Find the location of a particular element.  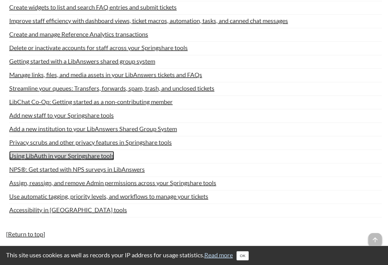

a: Assign, reassign, and remove Admin permissions across your Springshare tools is located at coordinates (113, 182).